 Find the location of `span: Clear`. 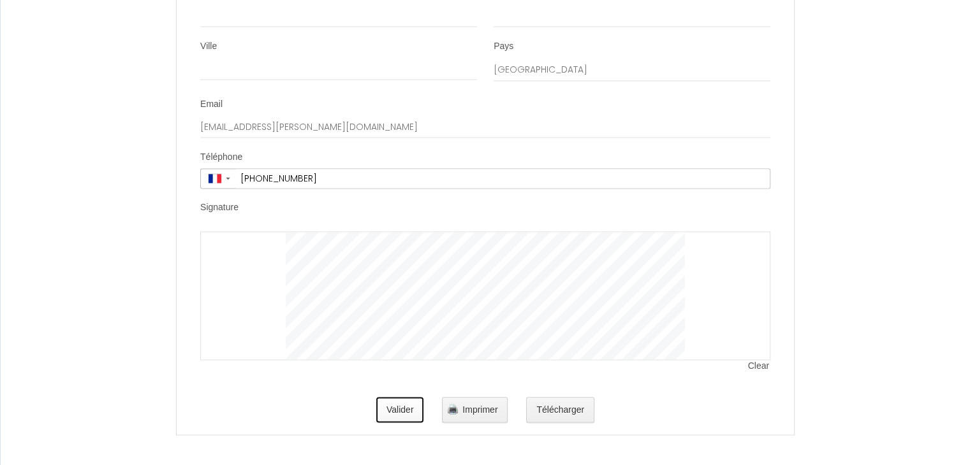

span: Clear is located at coordinates (759, 367).